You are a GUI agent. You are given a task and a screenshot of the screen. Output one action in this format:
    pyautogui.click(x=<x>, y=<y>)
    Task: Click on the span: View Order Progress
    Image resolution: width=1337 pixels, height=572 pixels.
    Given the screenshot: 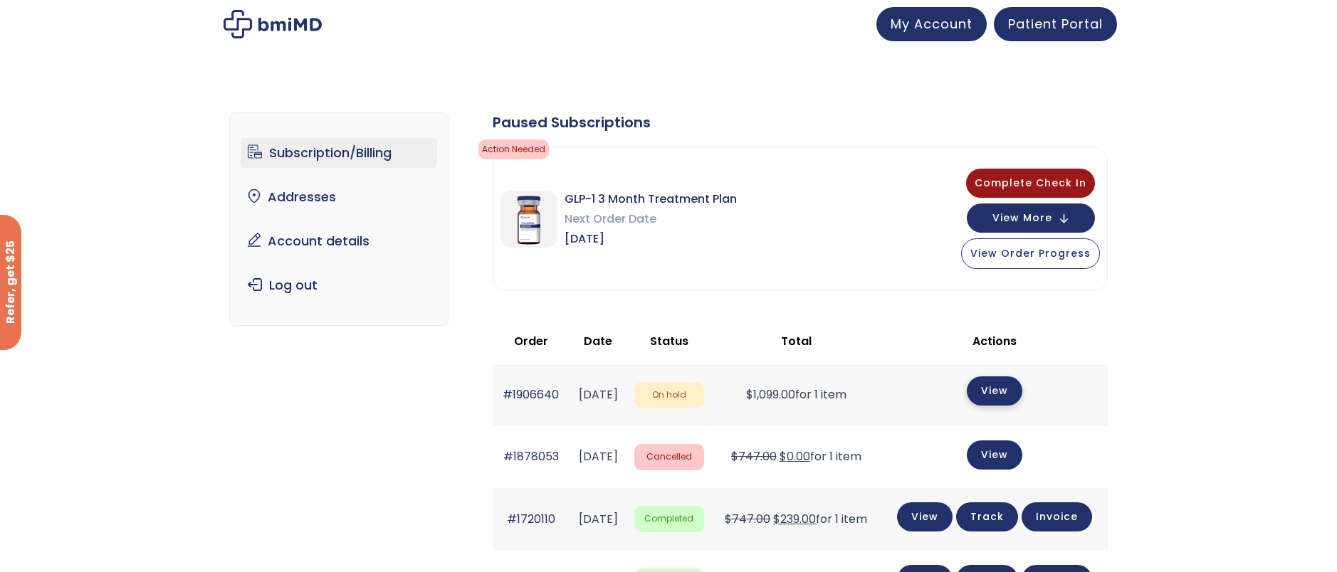 What is the action you would take?
    pyautogui.click(x=1030, y=253)
    